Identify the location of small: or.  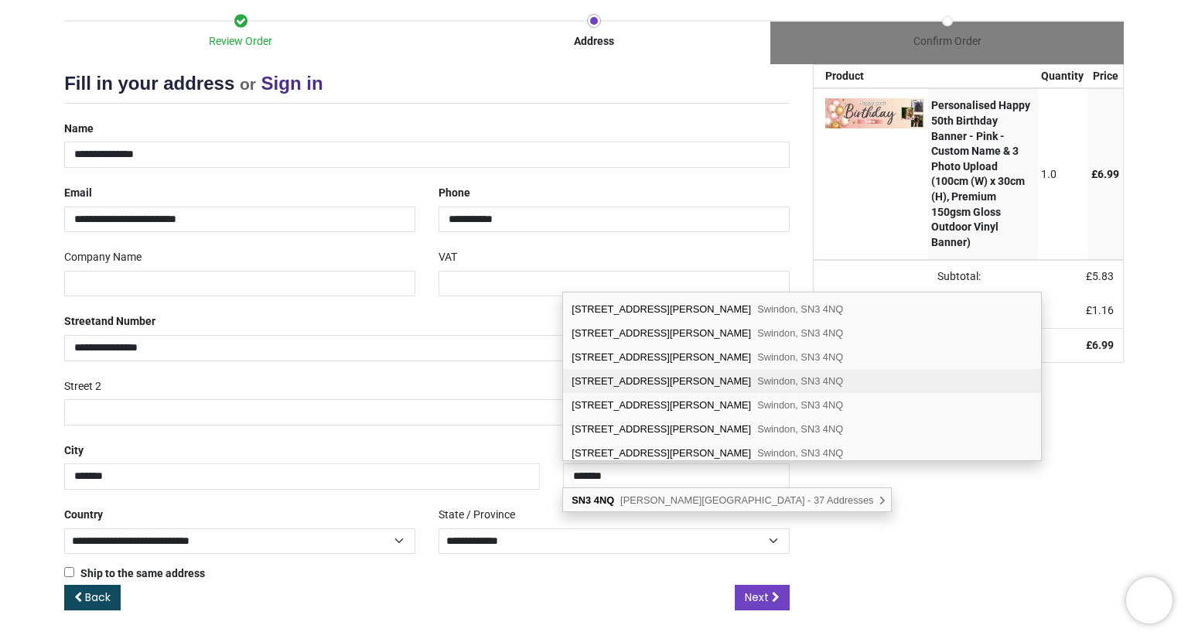
(248, 84).